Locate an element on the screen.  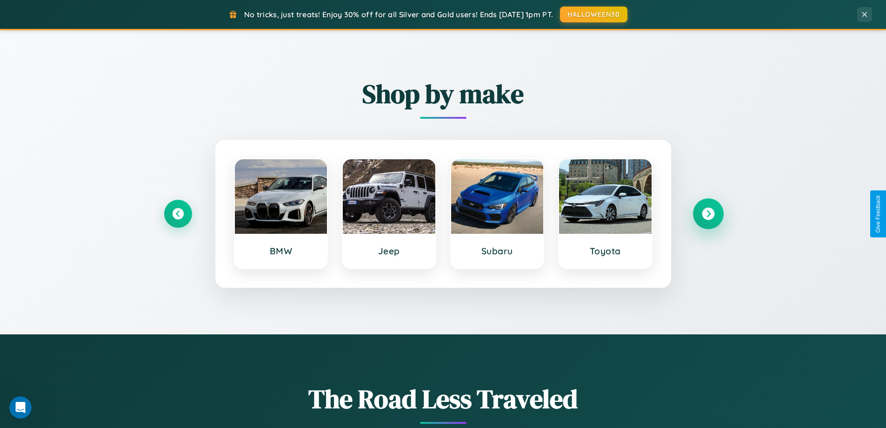
button: HALLOWEEN30 is located at coordinates (594, 14).